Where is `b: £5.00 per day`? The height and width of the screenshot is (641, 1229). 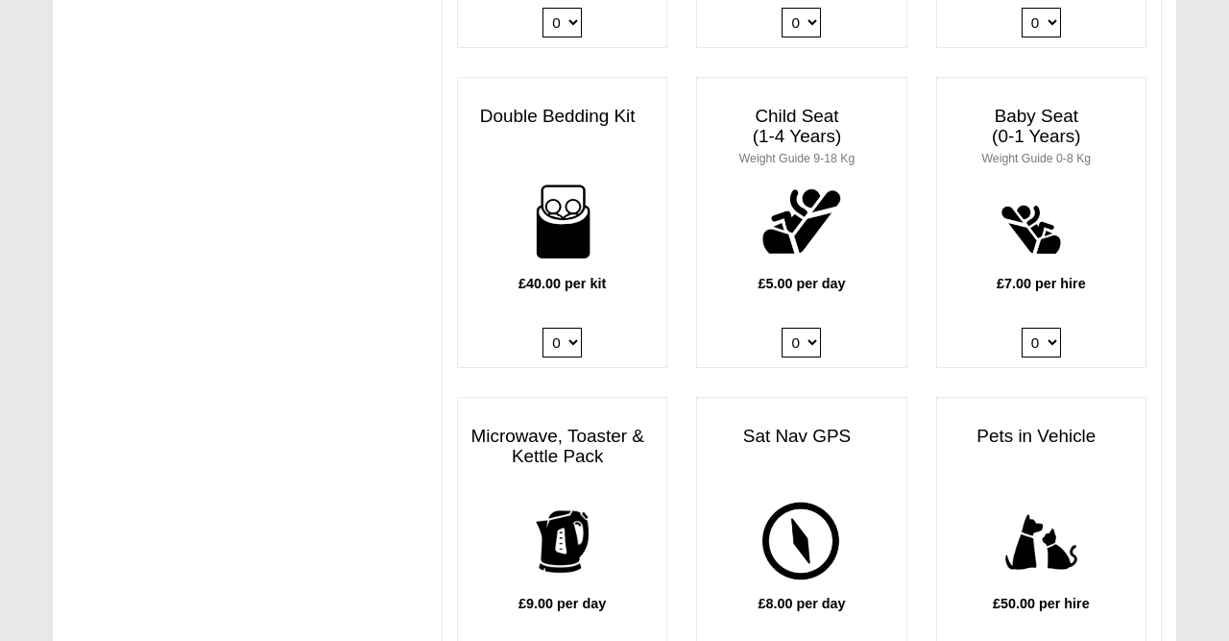
b: £5.00 per day is located at coordinates (801, 283).